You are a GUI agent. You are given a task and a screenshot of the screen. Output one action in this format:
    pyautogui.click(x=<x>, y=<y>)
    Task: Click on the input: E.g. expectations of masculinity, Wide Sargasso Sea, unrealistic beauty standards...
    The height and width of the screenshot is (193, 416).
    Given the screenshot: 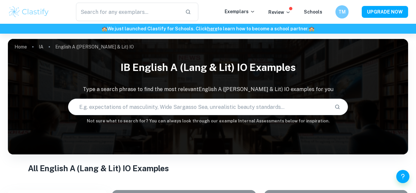 What is the action you would take?
    pyautogui.click(x=199, y=107)
    